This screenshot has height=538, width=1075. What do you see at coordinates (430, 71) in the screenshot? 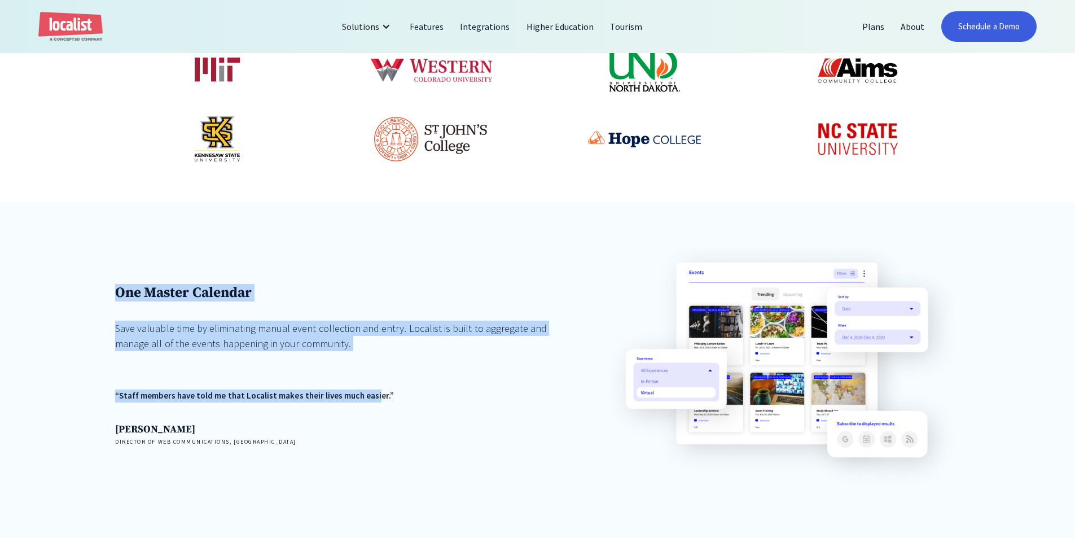
I see `img: Western Colorado University logo` at bounding box center [430, 71].